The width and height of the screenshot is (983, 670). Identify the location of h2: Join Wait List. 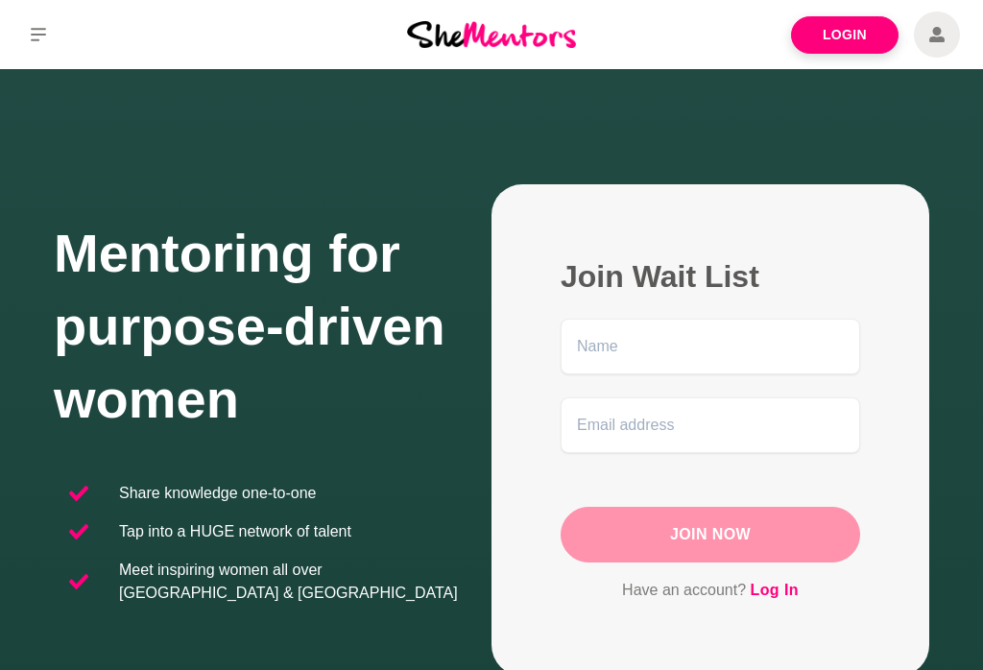
(711, 277).